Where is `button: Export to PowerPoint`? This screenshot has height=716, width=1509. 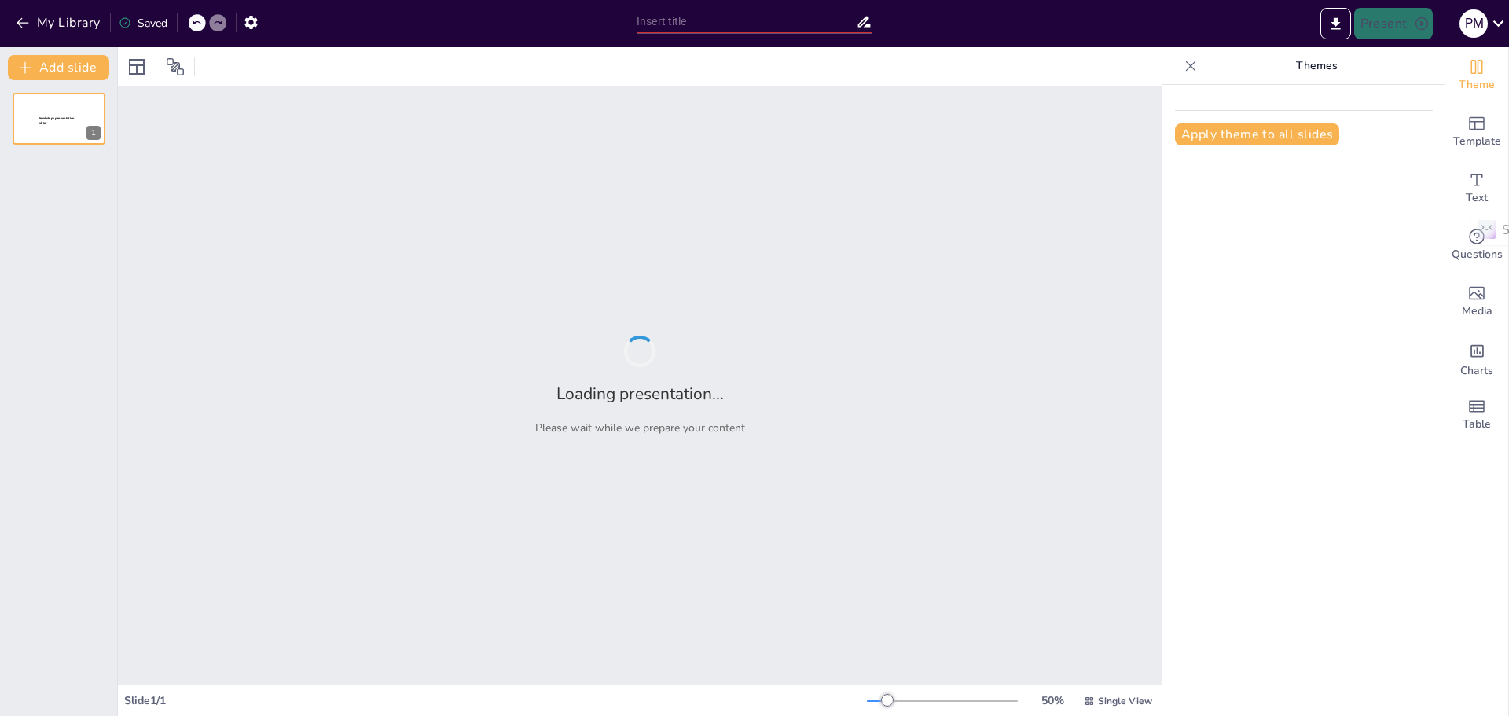 button: Export to PowerPoint is located at coordinates (1336, 24).